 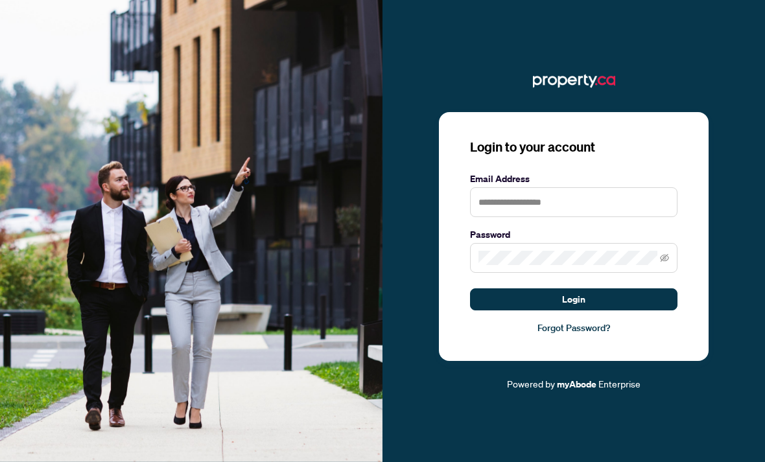 What do you see at coordinates (574, 147) in the screenshot?
I see `h3: Login to your account` at bounding box center [574, 147].